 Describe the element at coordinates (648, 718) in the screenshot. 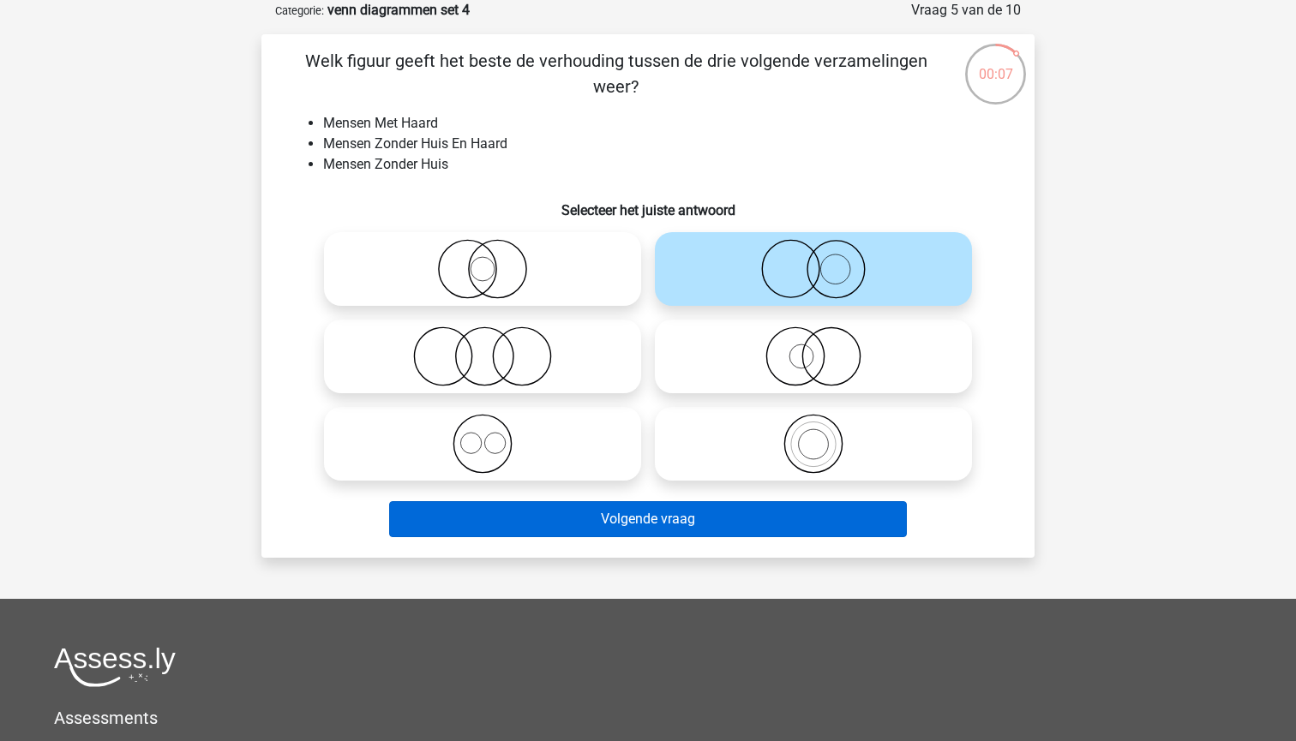

I see `h5: Assessments` at that location.